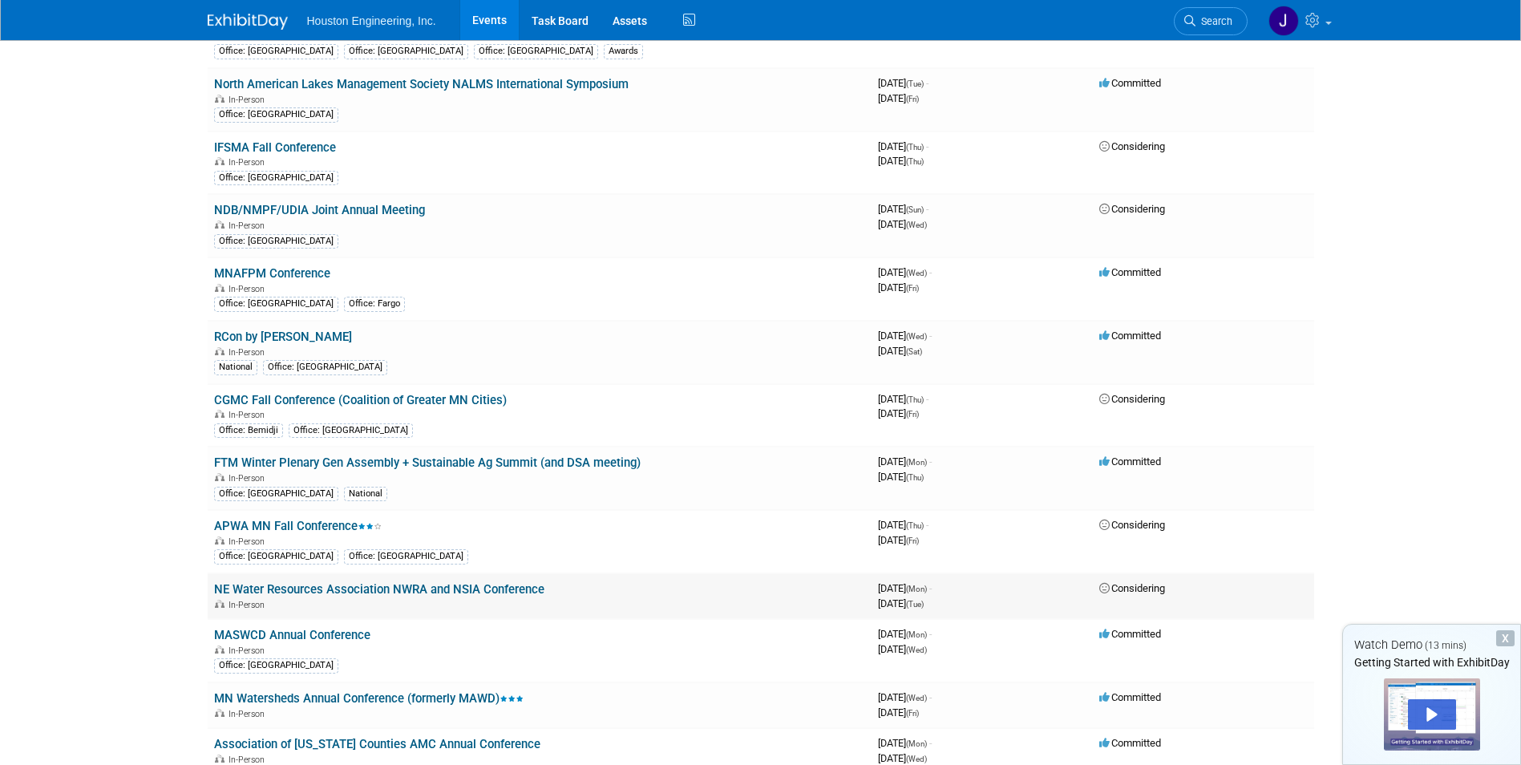 The height and width of the screenshot is (765, 1521). What do you see at coordinates (1432, 714) in the screenshot?
I see `div: Play` at bounding box center [1432, 714].